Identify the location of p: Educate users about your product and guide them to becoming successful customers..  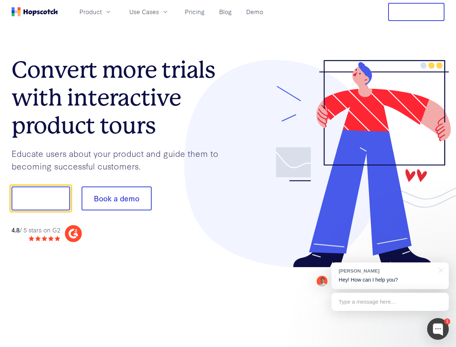
(120, 159).